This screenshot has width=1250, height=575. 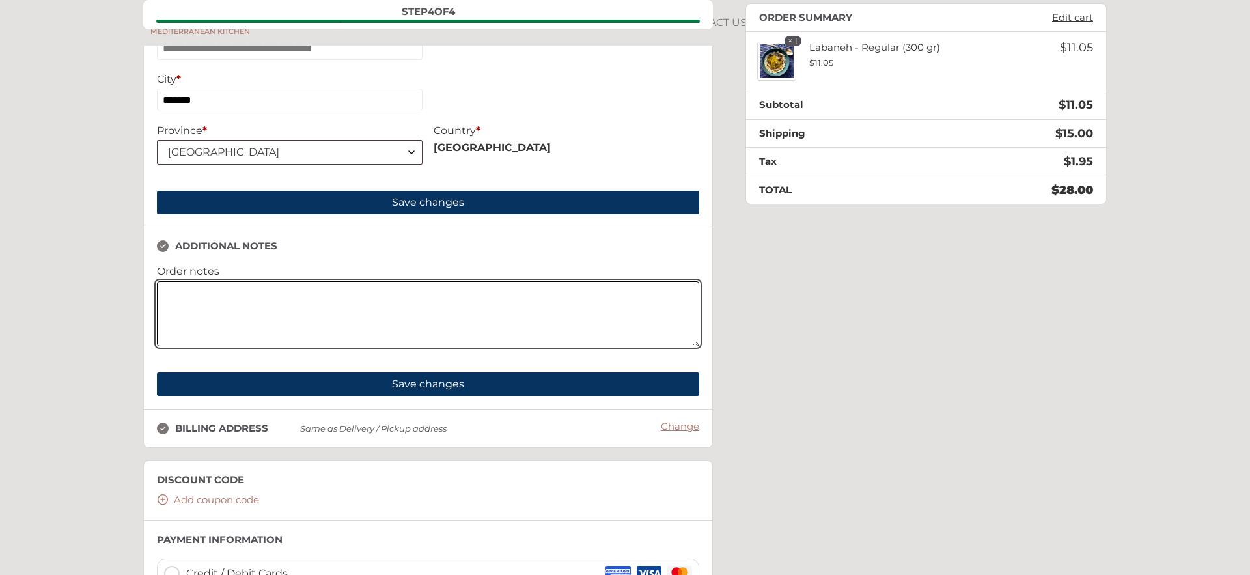 I want to click on h3: Billing address, so click(x=229, y=428).